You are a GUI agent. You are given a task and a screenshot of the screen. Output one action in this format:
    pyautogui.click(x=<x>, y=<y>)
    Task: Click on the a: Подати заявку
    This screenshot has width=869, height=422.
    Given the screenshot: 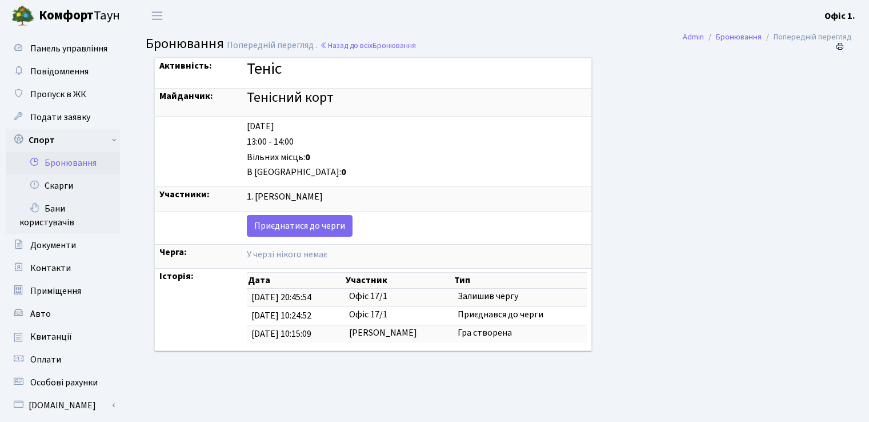 What is the action you would take?
    pyautogui.click(x=63, y=117)
    